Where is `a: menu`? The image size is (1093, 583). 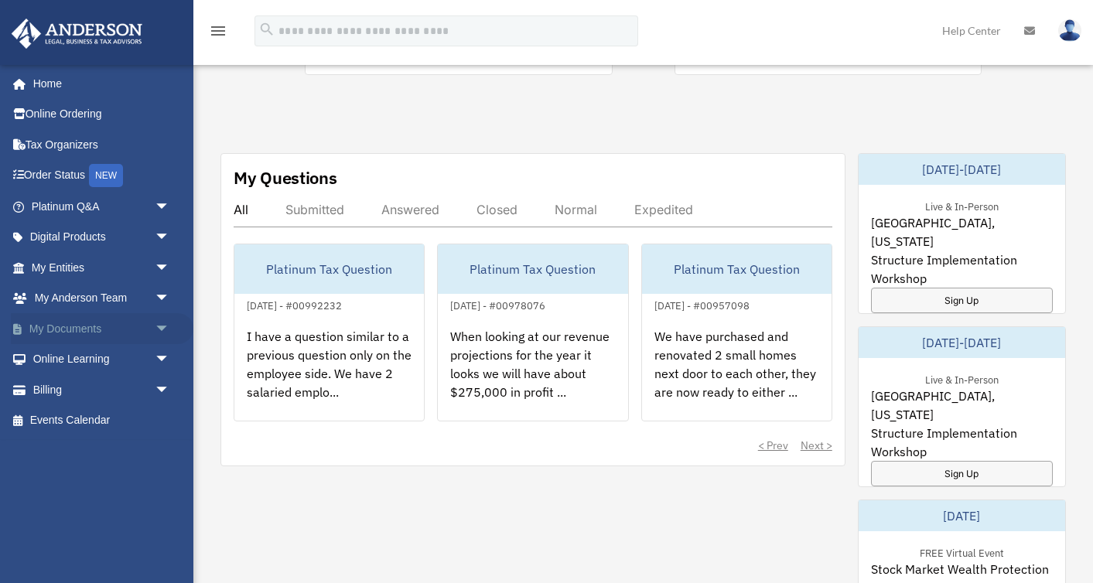 a: menu is located at coordinates (218, 33).